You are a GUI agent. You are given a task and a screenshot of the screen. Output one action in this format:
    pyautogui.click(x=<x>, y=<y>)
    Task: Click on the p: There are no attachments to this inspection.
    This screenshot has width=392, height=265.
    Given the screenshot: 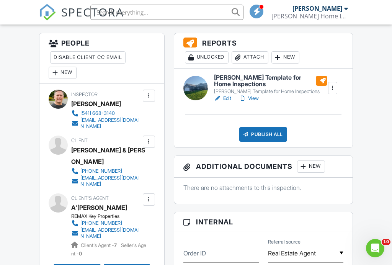 What is the action you would take?
    pyautogui.click(x=264, y=188)
    